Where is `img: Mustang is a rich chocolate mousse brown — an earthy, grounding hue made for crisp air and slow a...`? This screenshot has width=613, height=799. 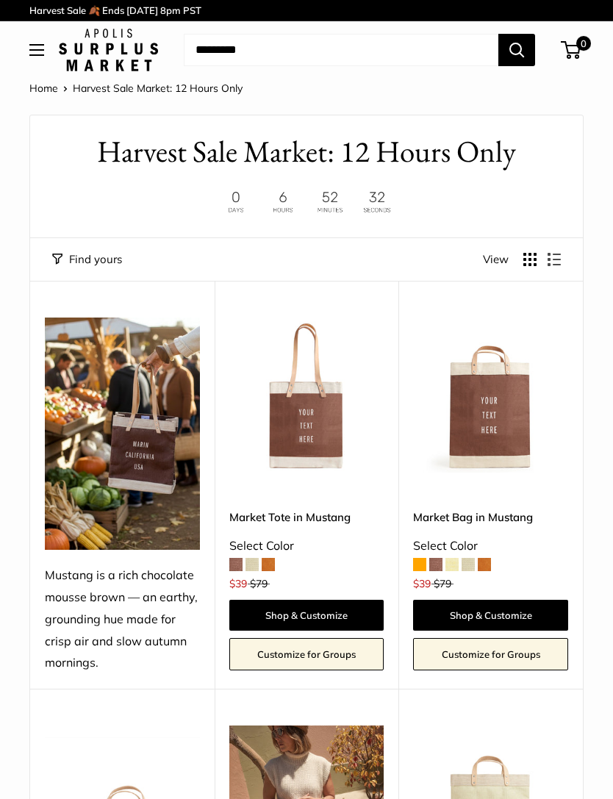
img: Mustang is a rich chocolate mousse brown — an earthy, grounding hue made for crisp air and slow a... is located at coordinates (122, 434).